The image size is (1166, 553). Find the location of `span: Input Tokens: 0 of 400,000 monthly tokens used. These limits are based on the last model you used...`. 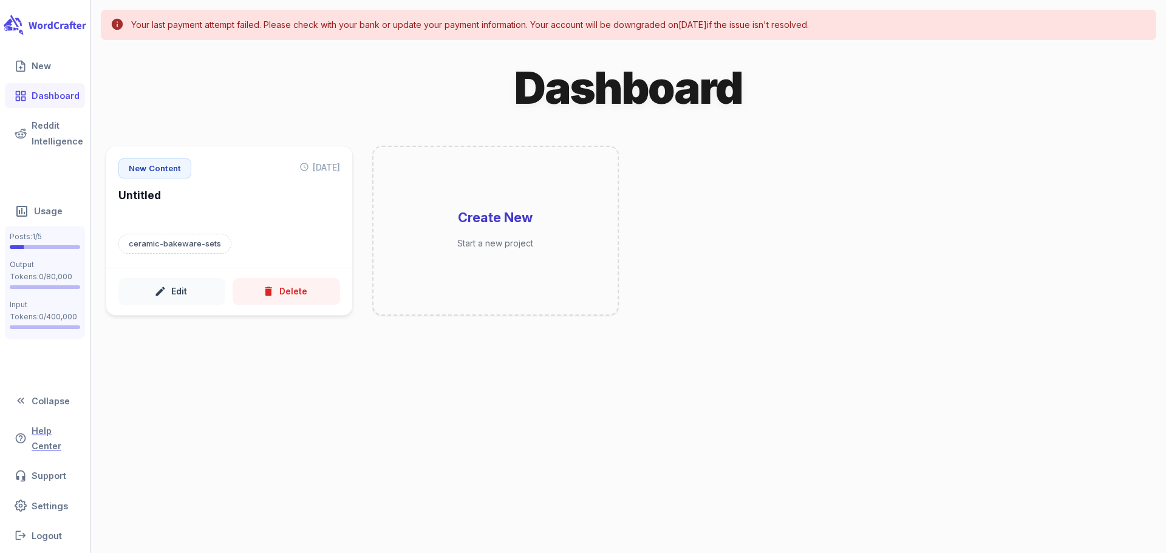

span: Input Tokens: 0 of 400,000 monthly tokens used. These limits are based on the last model you used... is located at coordinates (45, 327).